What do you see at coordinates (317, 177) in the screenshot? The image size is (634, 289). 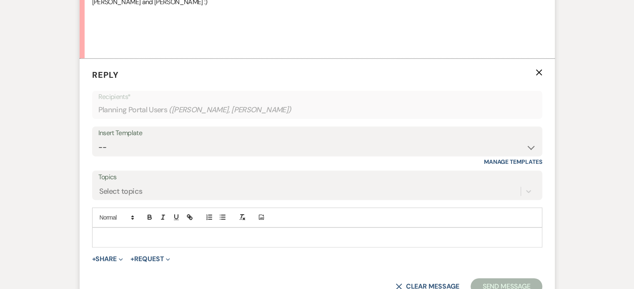 I see `label: Topics` at bounding box center [317, 177].